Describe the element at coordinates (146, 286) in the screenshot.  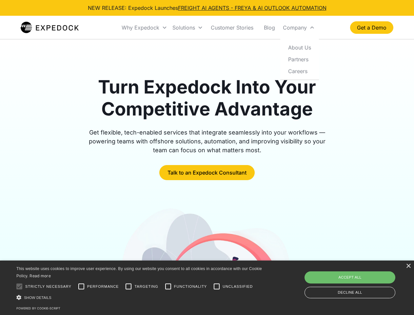
I see `span: Targeting` at that location.